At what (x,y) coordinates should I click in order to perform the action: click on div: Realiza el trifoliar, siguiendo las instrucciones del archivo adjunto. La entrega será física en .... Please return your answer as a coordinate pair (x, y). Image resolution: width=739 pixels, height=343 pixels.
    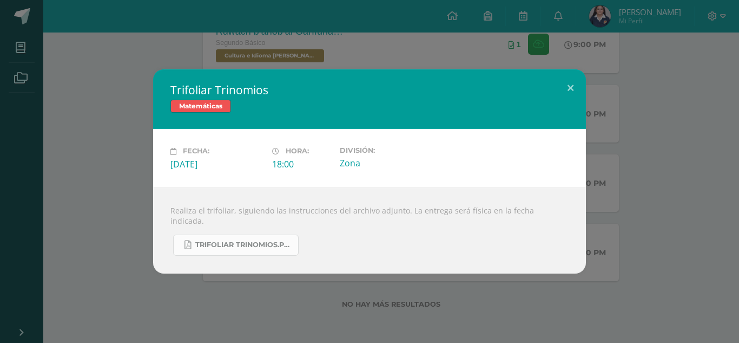
    Looking at the image, I should click on (370, 230).